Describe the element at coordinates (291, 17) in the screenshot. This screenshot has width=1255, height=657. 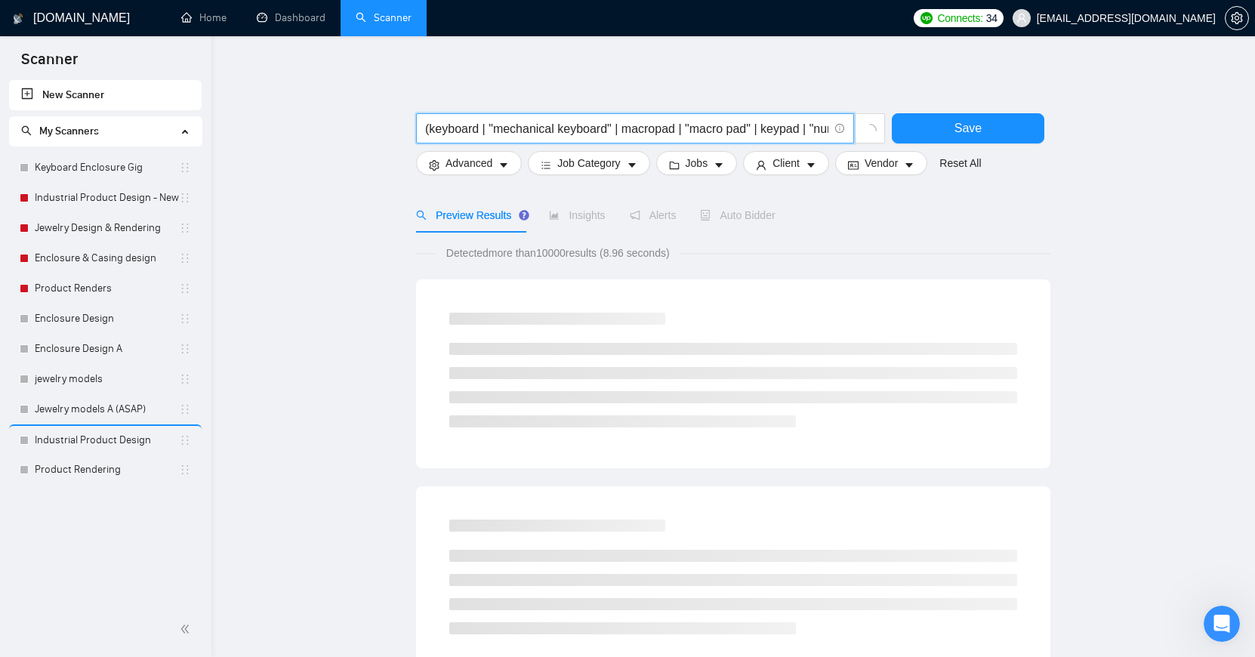
I see `a: dashboardDashboard` at that location.